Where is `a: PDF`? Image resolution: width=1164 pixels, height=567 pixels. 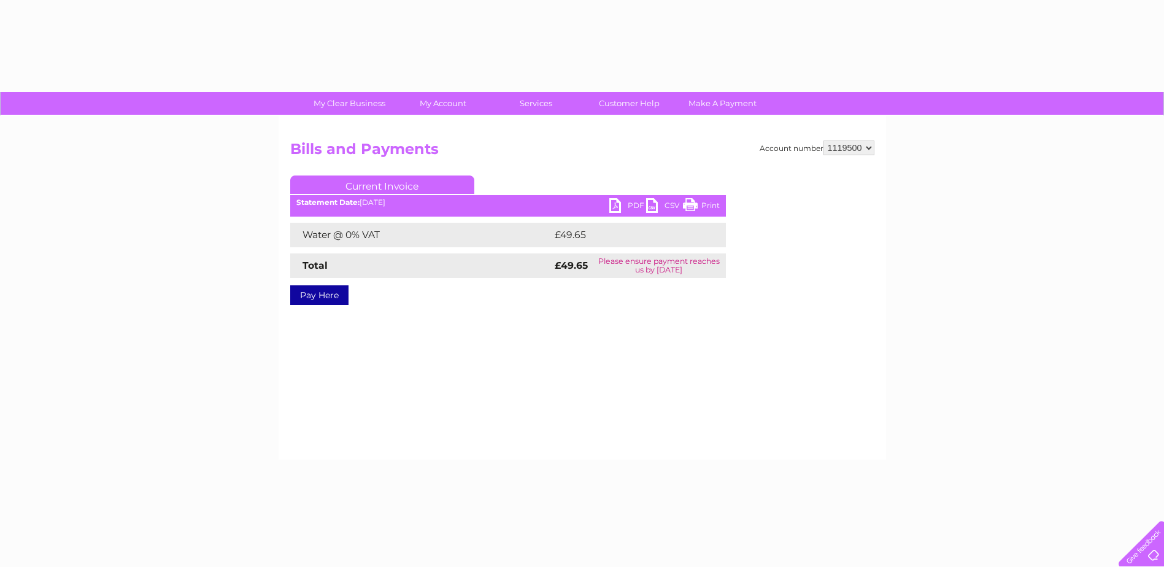 a: PDF is located at coordinates (628, 207).